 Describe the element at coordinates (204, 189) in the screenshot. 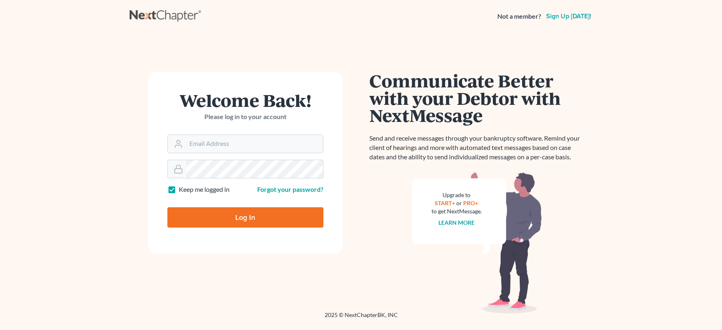

I see `label: Keep me logged in` at that location.